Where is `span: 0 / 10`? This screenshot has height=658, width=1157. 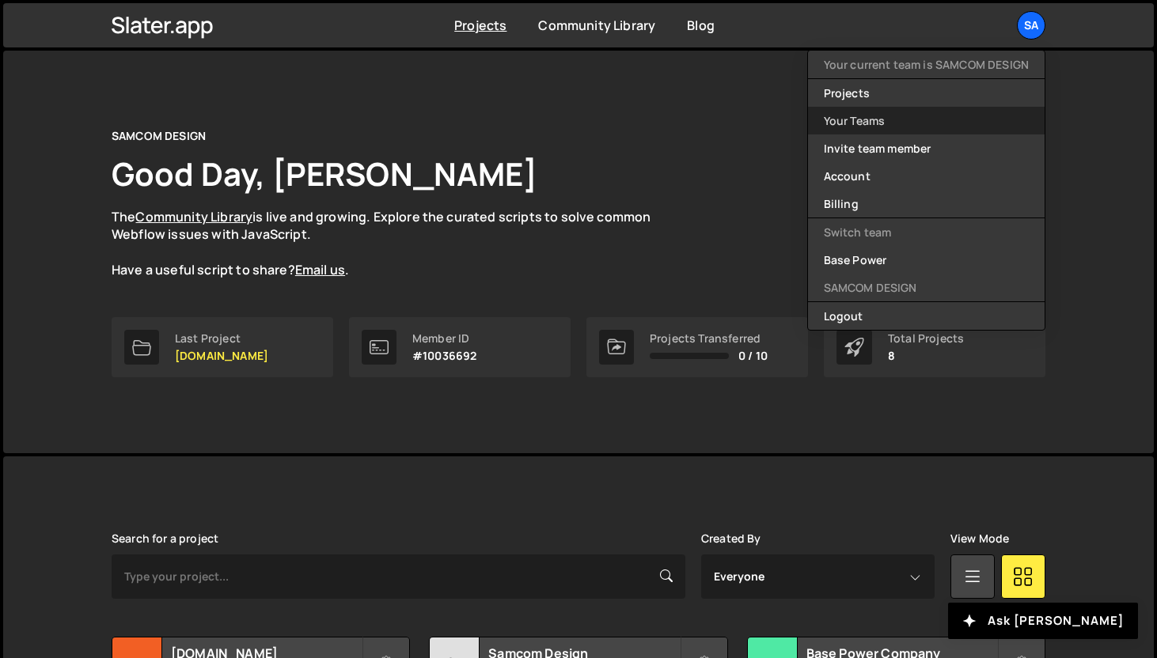 span: 0 / 10 is located at coordinates (753, 356).